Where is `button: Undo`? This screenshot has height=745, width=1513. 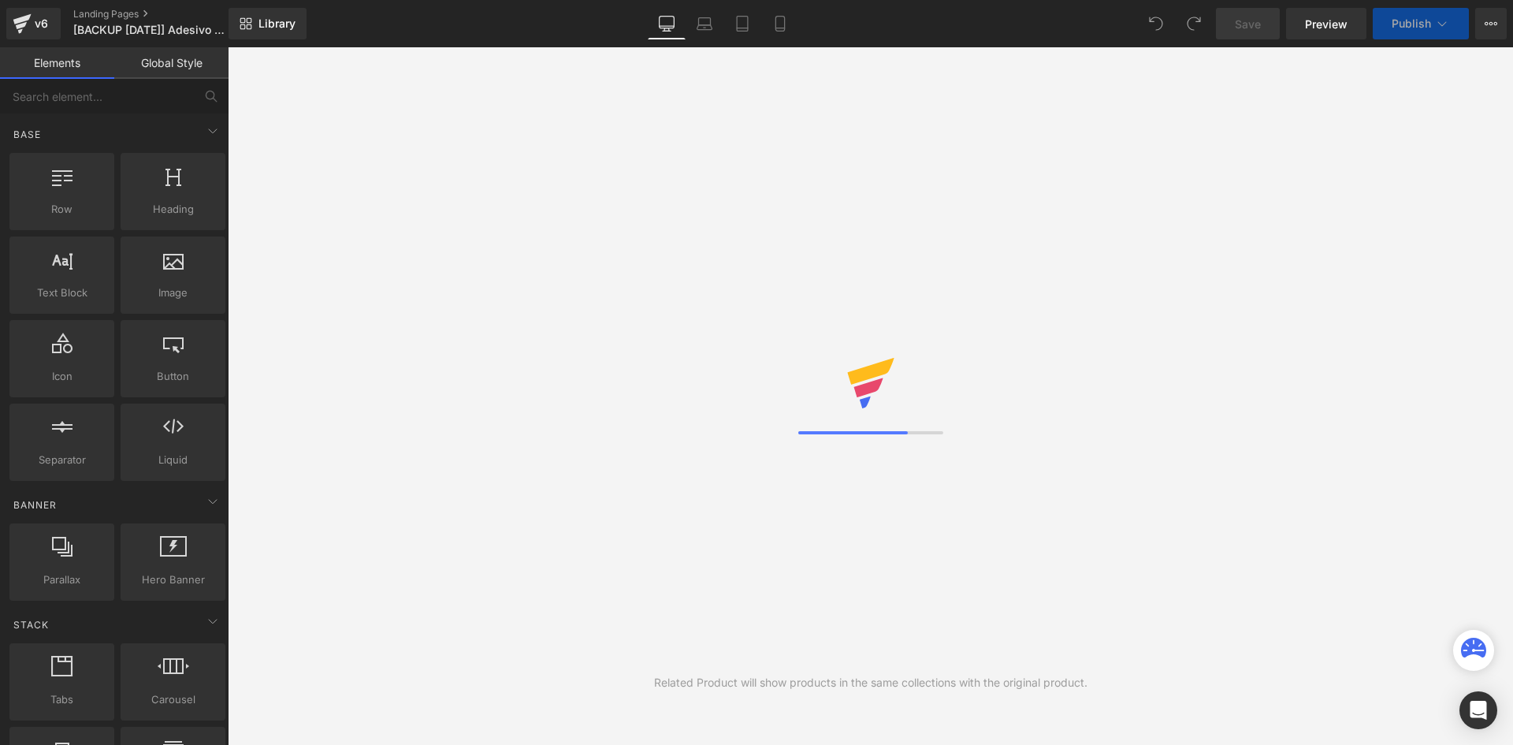 button: Undo is located at coordinates (1156, 24).